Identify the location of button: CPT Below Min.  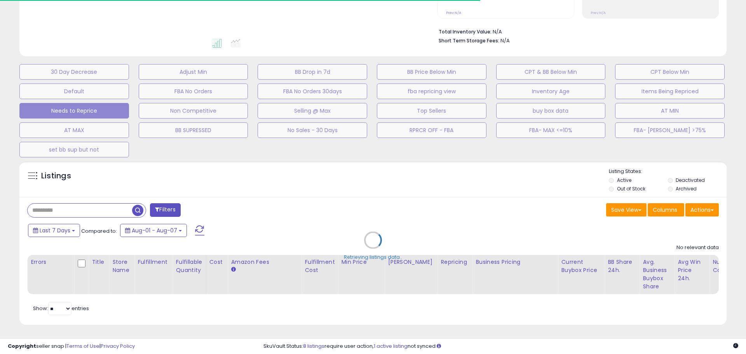
(670, 72).